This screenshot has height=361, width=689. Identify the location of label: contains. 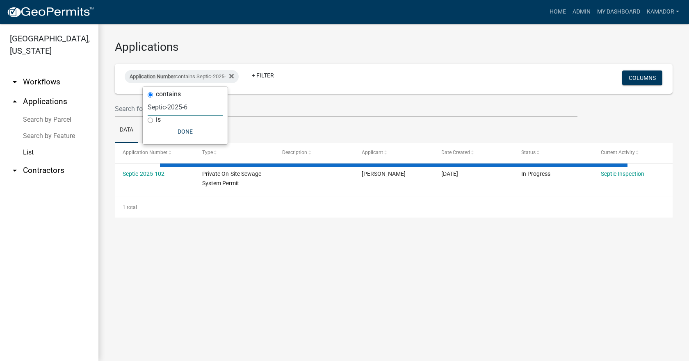
(168, 94).